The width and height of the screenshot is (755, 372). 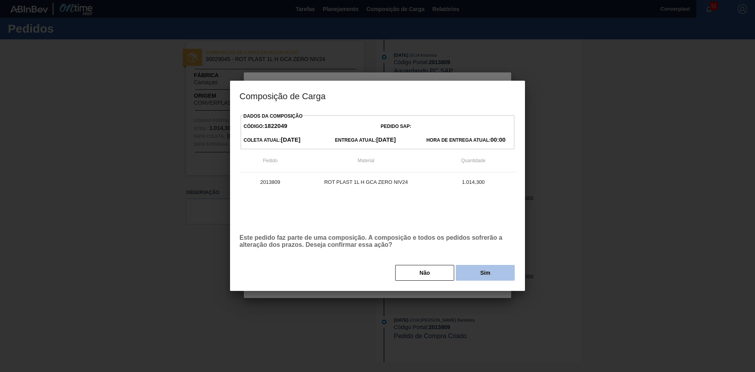 I want to click on span: Quantidade, so click(x=473, y=160).